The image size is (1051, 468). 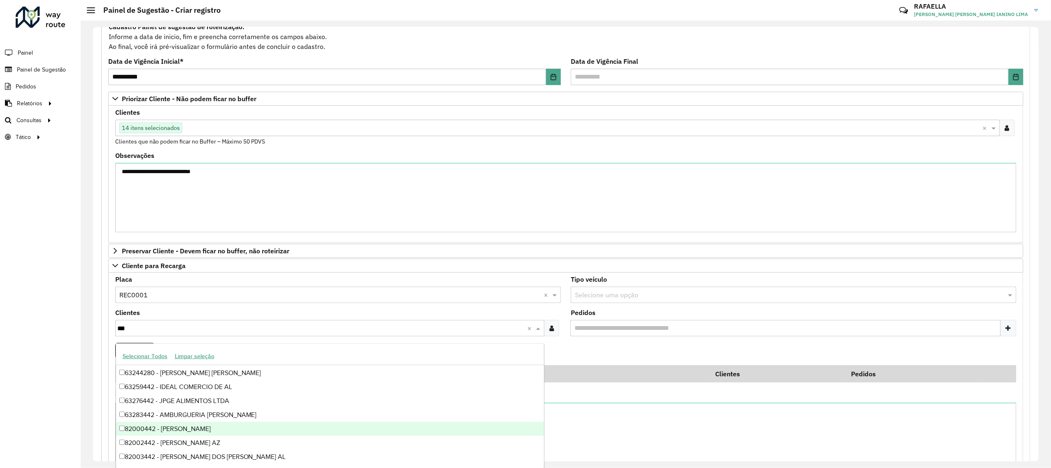 I want to click on div: 63259442 - IDEAL COMERCIO DE AL, so click(x=330, y=387).